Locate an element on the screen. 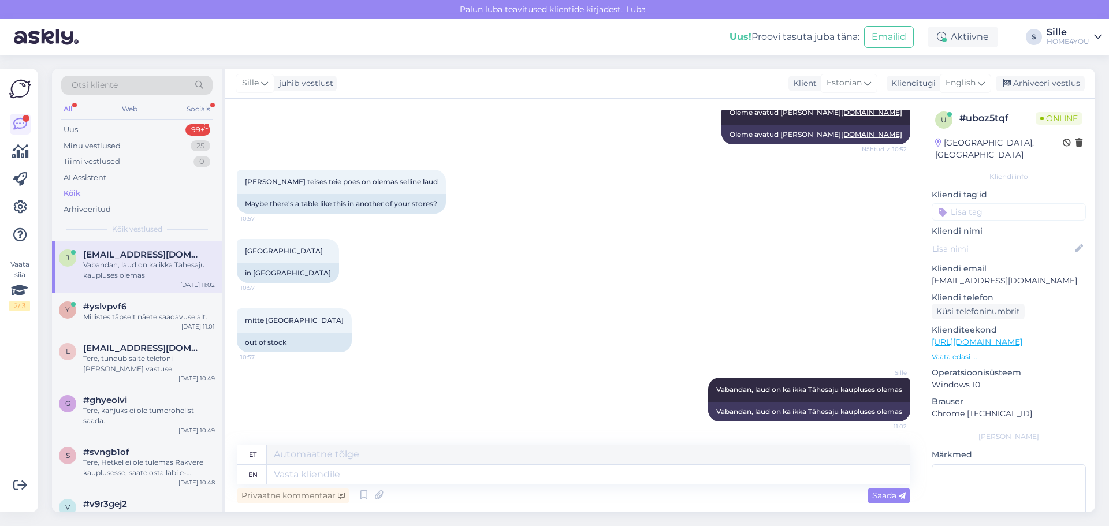 The width and height of the screenshot is (1109, 526). span: l is located at coordinates (68, 351).